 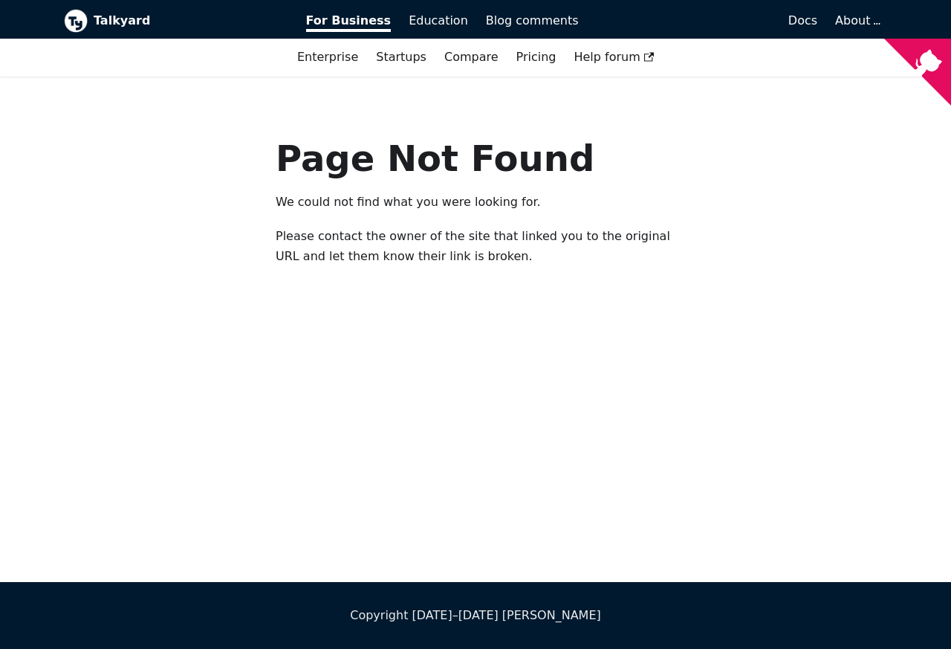 I want to click on span: Education, so click(x=438, y=20).